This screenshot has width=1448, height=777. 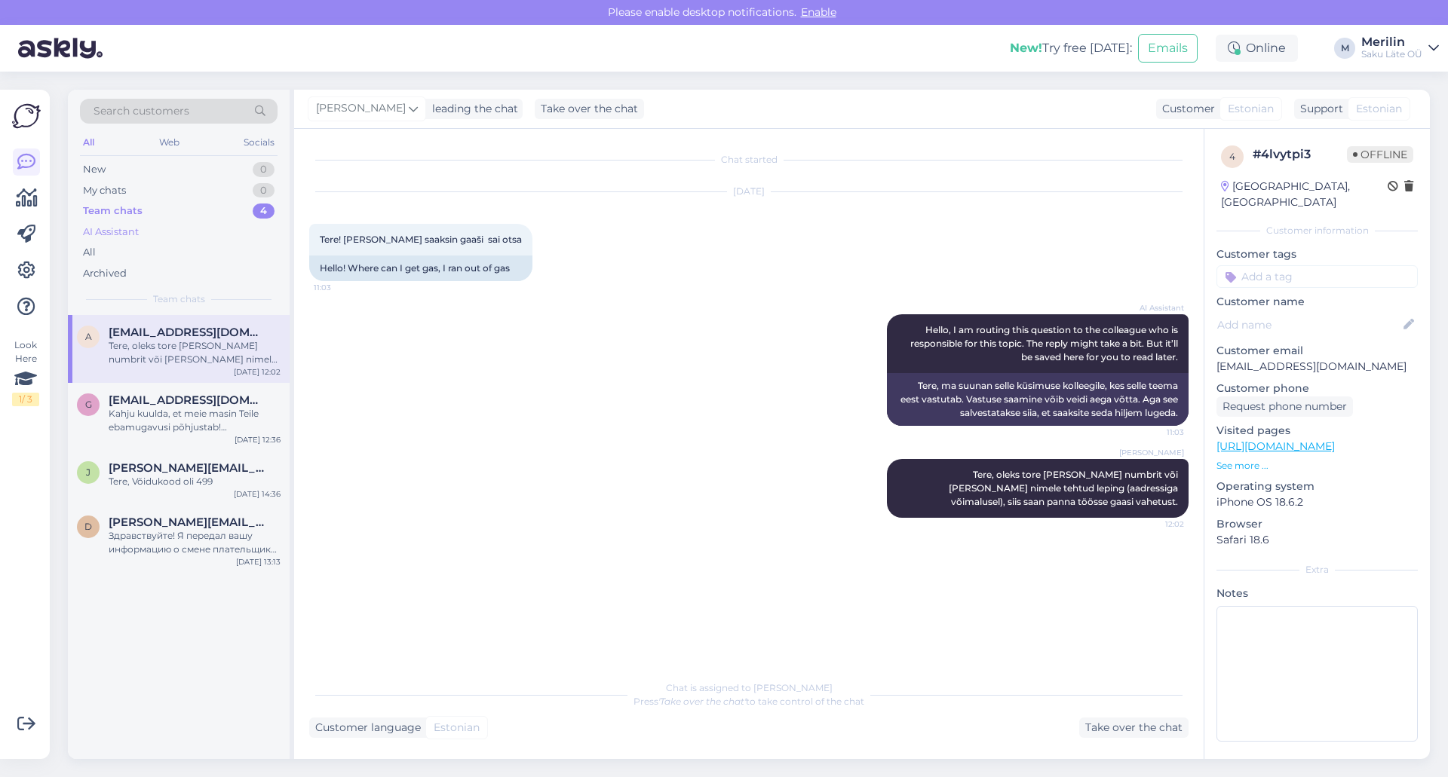 What do you see at coordinates (1316, 254) in the screenshot?
I see `p: Customer tags` at bounding box center [1316, 254].